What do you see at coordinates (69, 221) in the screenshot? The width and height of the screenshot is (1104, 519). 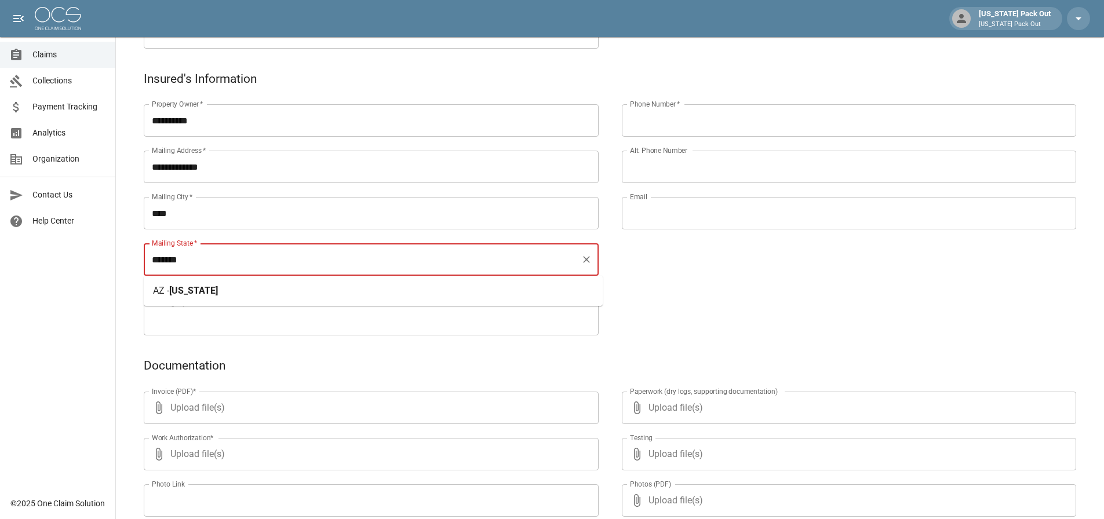 I see `span: Help Center` at bounding box center [69, 221].